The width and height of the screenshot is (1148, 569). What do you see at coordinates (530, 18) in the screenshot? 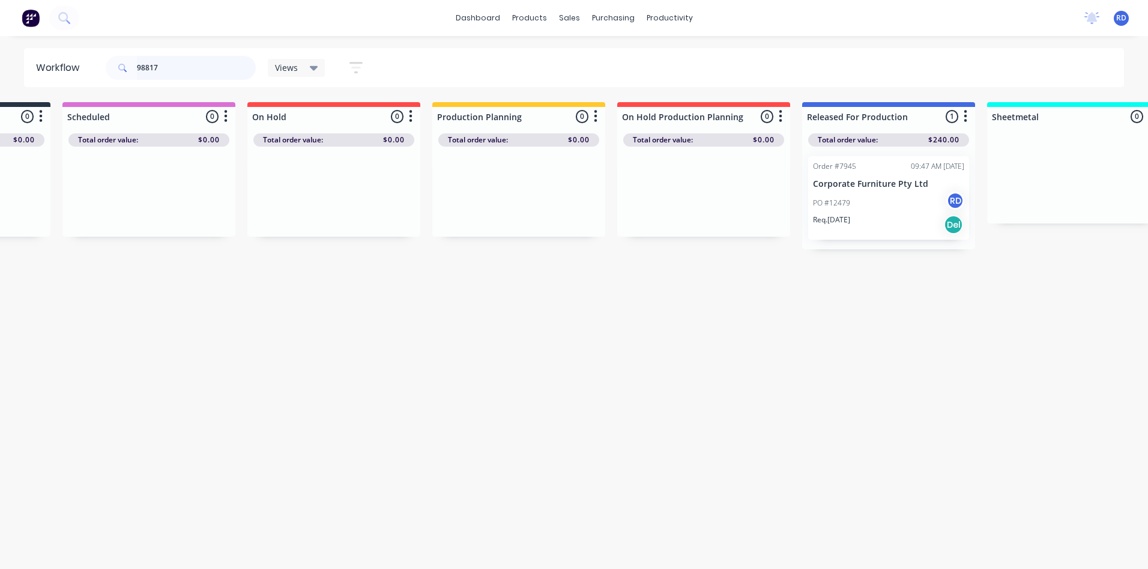
I see `div: products` at bounding box center [530, 18].